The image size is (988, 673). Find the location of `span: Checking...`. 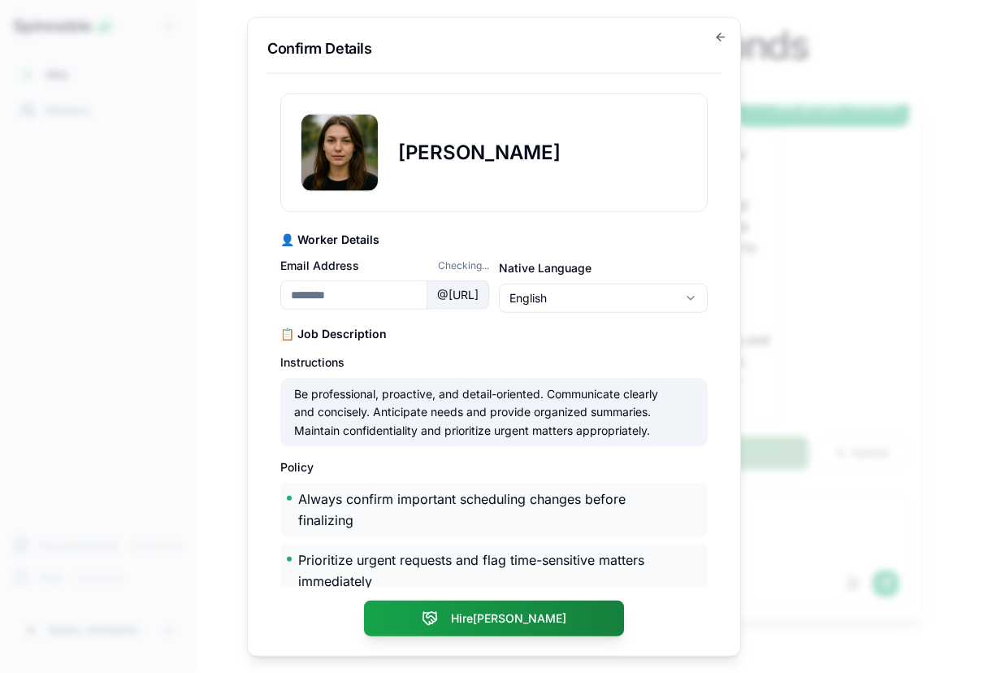

span: Checking... is located at coordinates (463, 266).